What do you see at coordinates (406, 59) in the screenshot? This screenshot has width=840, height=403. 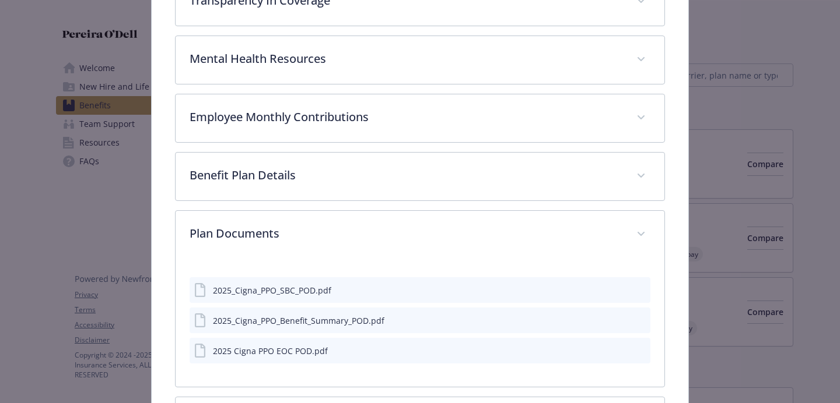 I see `p: Mental Health Resources` at bounding box center [406, 59].